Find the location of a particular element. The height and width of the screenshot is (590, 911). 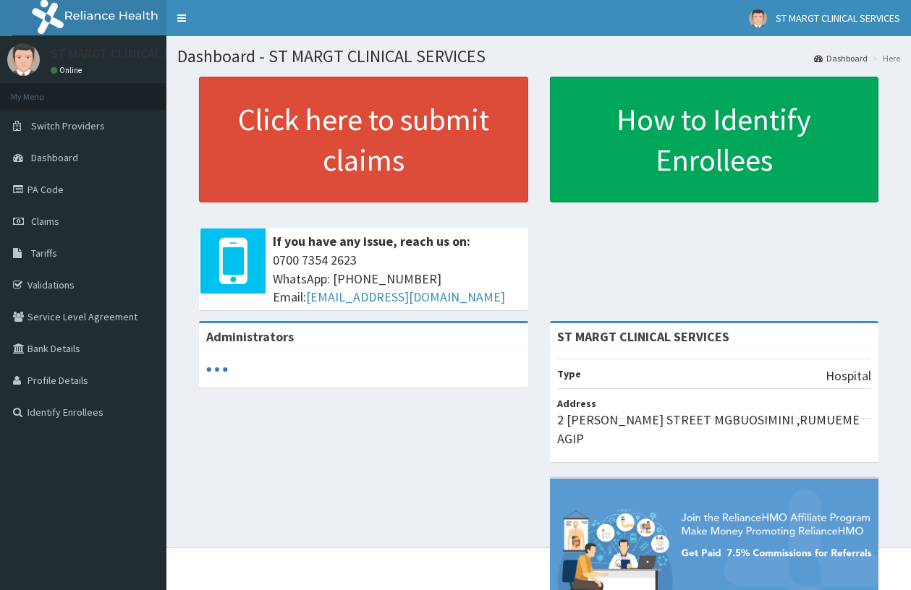

b: If you have any issue, reach us on: is located at coordinates (371, 241).